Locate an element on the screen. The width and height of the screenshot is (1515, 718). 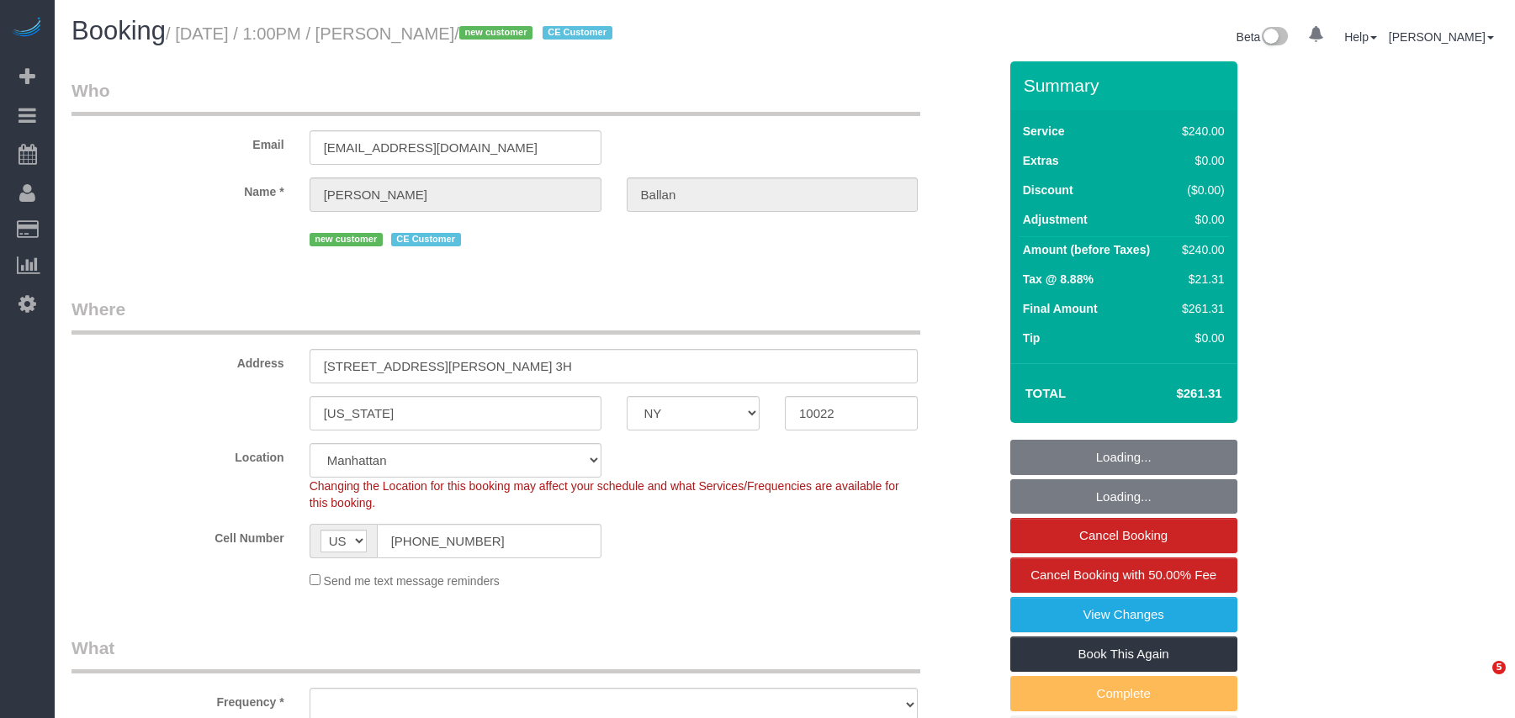
img: New interface is located at coordinates (1274, 38).